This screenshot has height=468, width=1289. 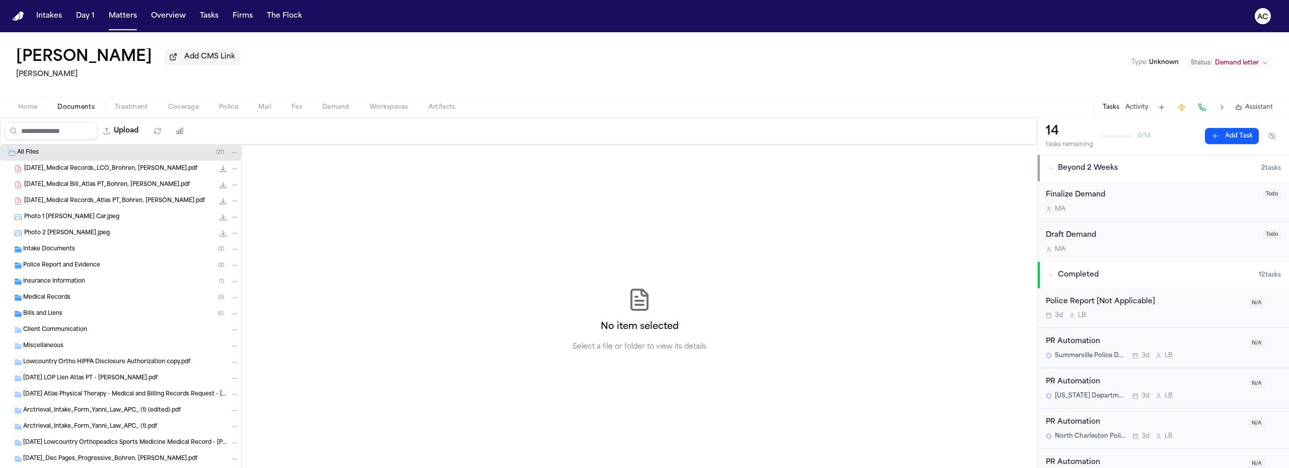 I want to click on a: Tasks, so click(x=209, y=16).